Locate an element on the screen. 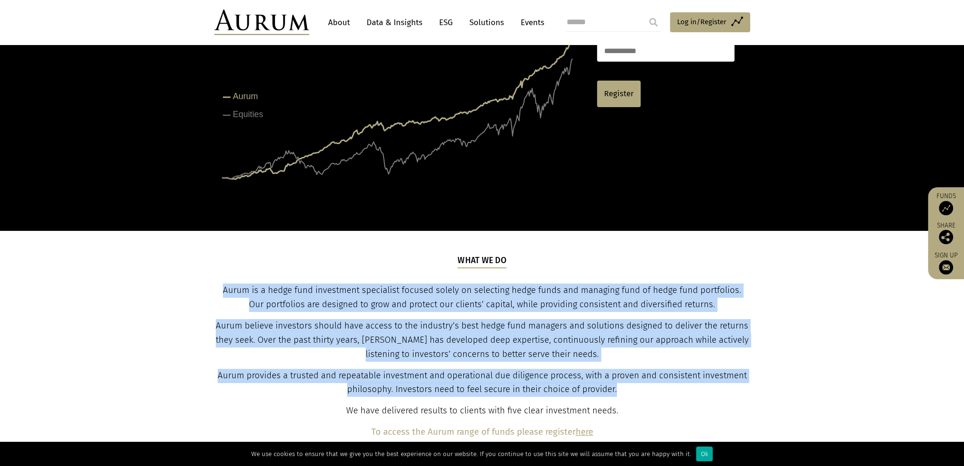 This screenshot has height=466, width=964. a: ESG is located at coordinates (446, 22).